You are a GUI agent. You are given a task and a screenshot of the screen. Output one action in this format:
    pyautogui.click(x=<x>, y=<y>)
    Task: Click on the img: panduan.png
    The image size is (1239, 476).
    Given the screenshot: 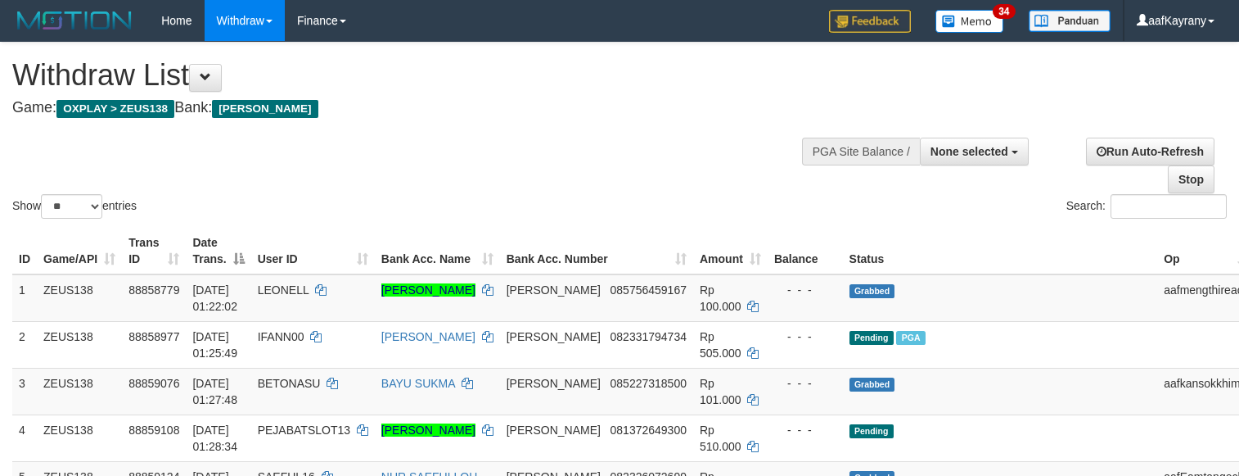 What is the action you would take?
    pyautogui.click(x=1070, y=20)
    